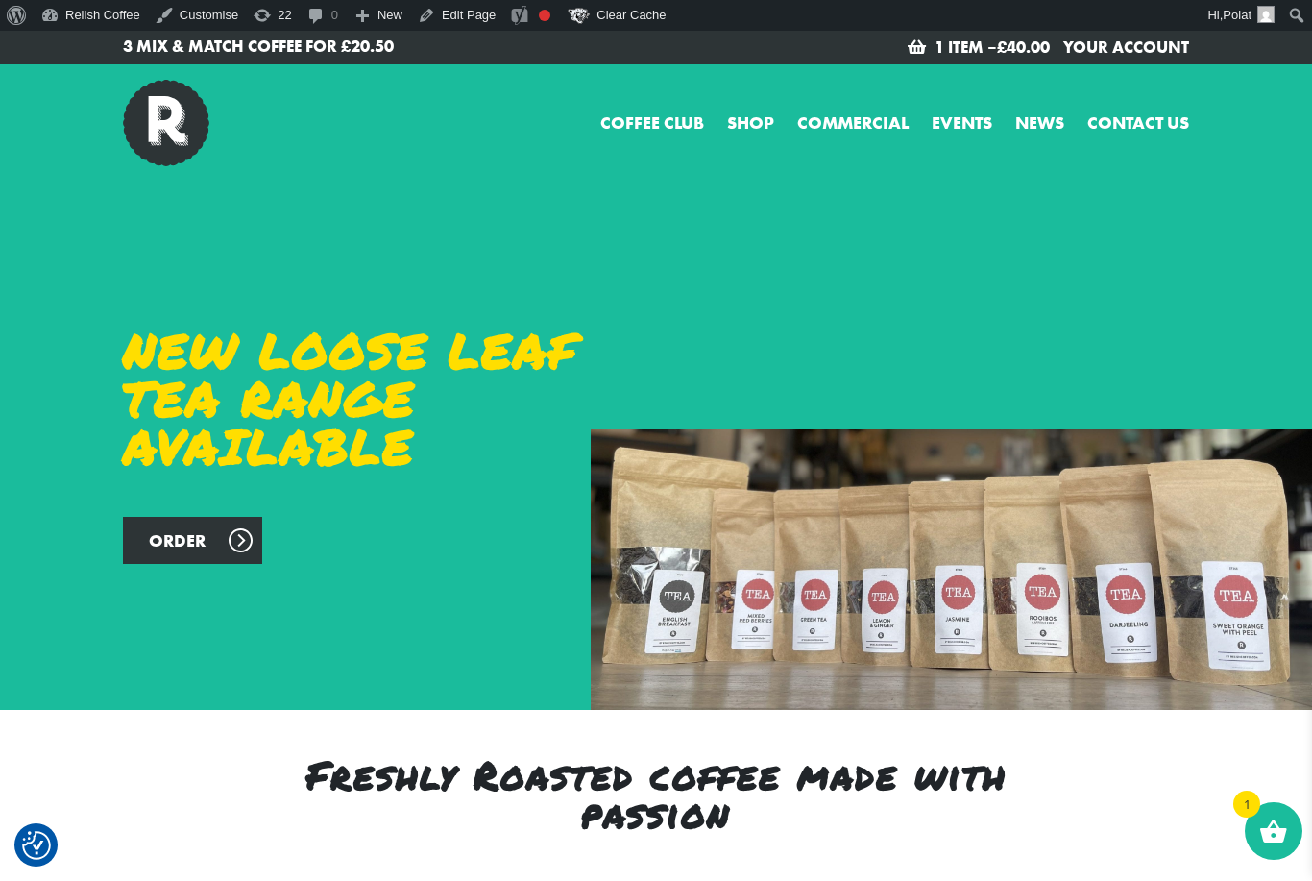 The image size is (1312, 881). I want to click on img: Relish Coffee, so click(166, 123).